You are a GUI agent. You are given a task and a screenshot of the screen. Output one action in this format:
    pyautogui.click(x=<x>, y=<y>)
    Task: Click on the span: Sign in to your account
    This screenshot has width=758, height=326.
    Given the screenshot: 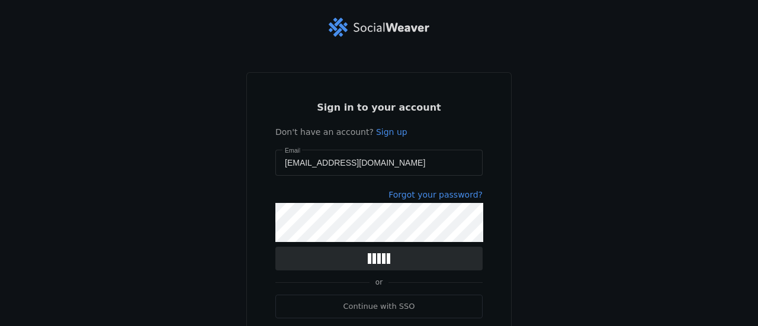 What is the action you would take?
    pyautogui.click(x=379, y=108)
    